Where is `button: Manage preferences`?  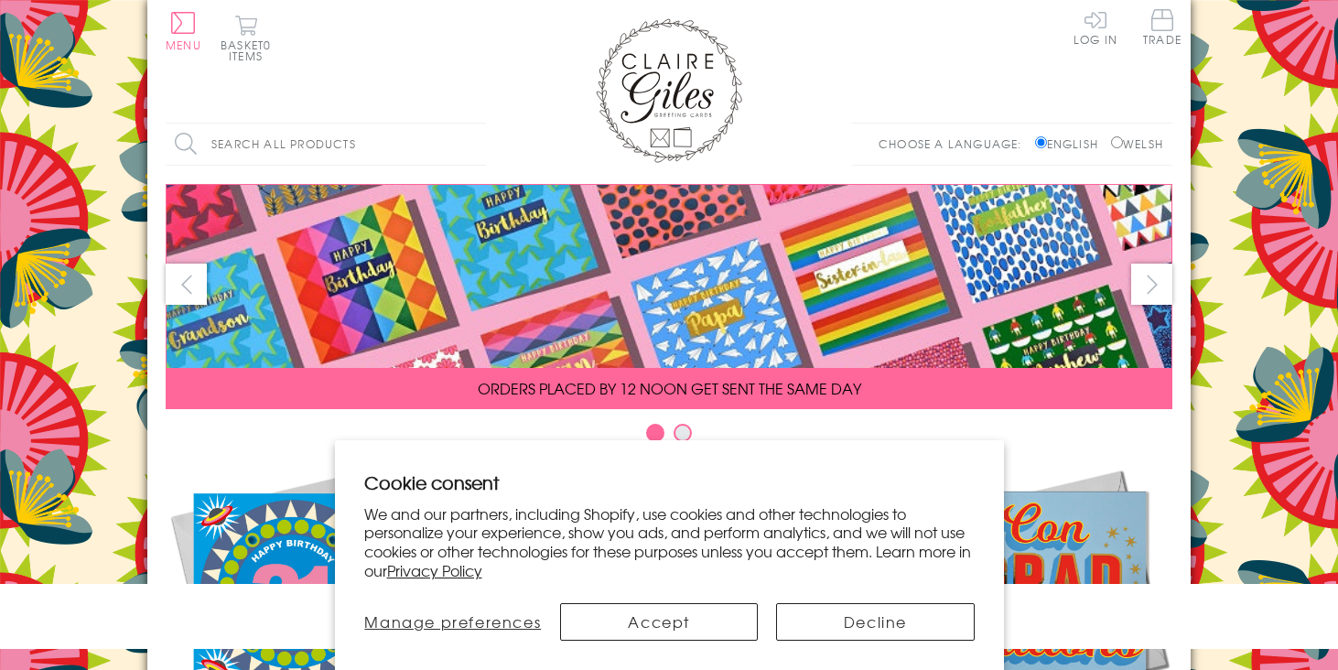 button: Manage preferences is located at coordinates (453, 622).